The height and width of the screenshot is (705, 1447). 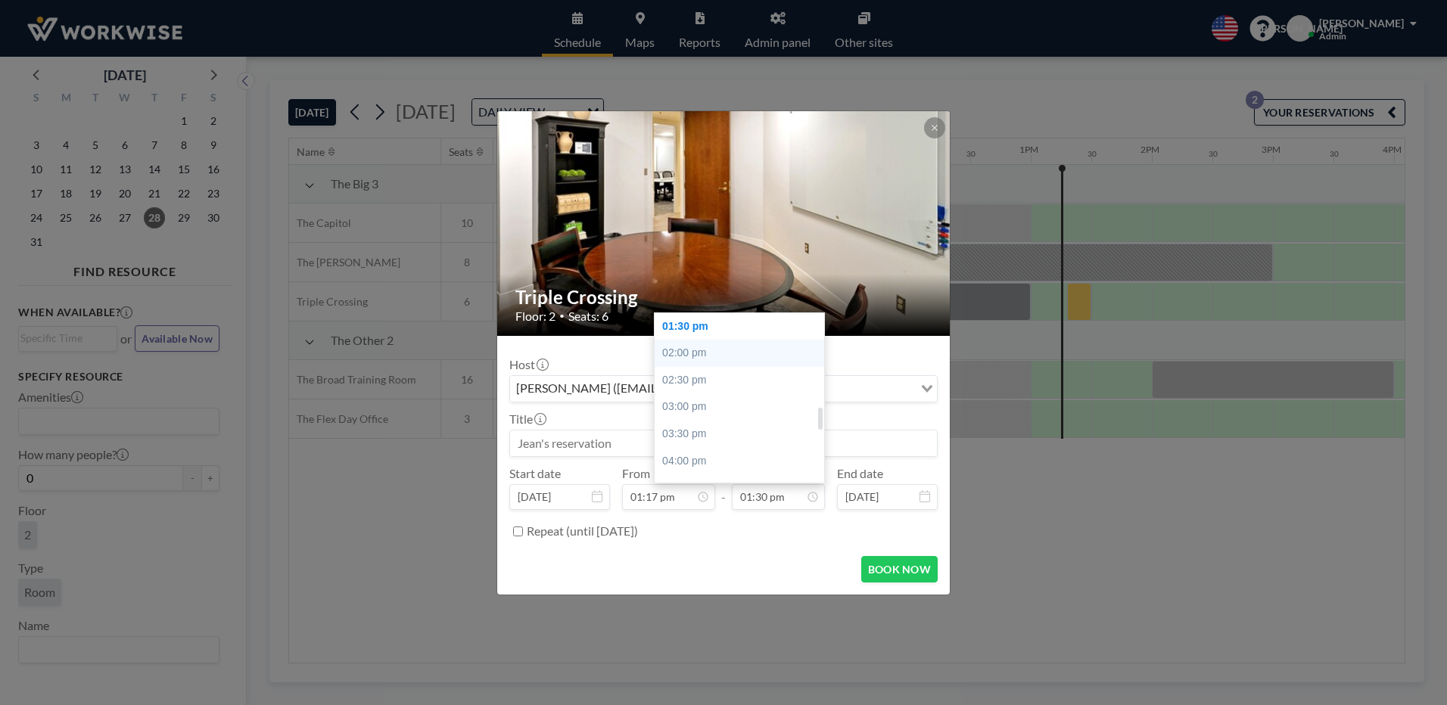 What do you see at coordinates (588, 316) in the screenshot?
I see `span: Seats: 6` at bounding box center [588, 316].